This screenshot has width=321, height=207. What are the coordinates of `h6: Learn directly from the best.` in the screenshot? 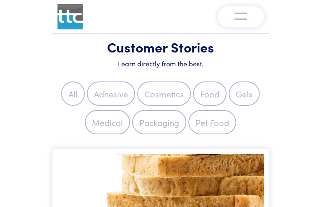 It's located at (161, 63).